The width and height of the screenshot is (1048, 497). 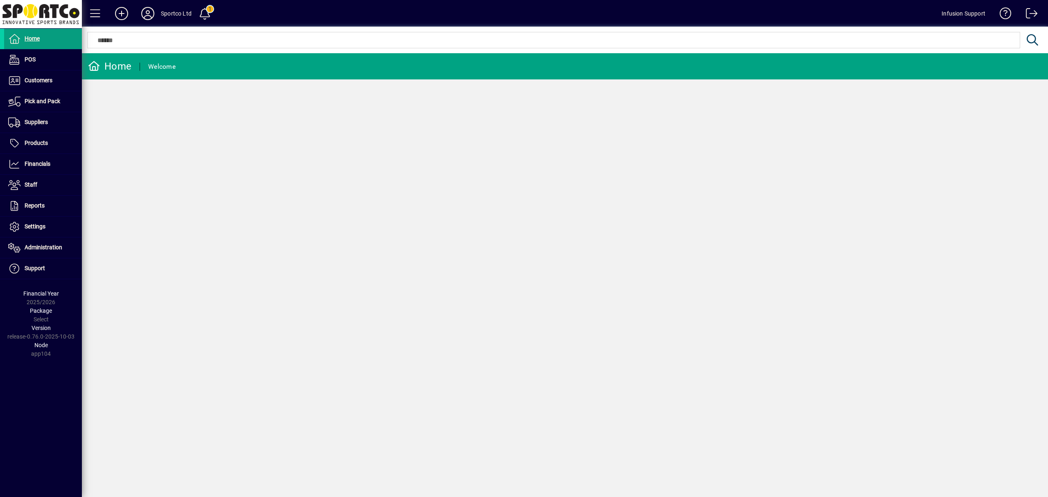 I want to click on span: Staff, so click(x=31, y=185).